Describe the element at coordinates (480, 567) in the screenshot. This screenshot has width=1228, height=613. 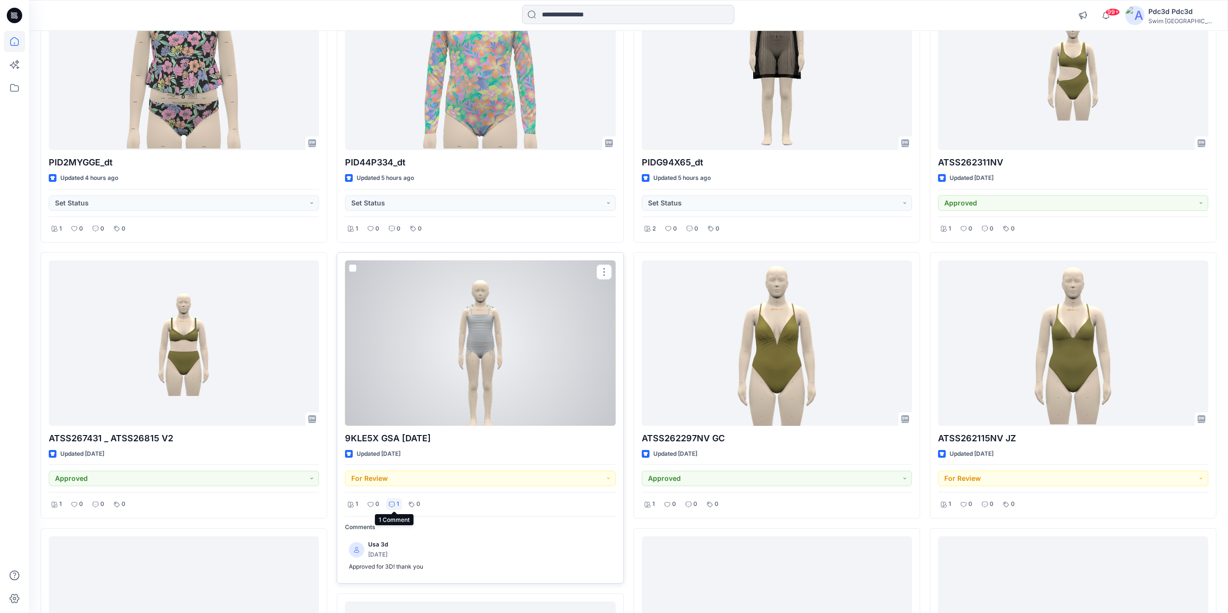
I see `p: Approved for 3D! thank you` at that location.